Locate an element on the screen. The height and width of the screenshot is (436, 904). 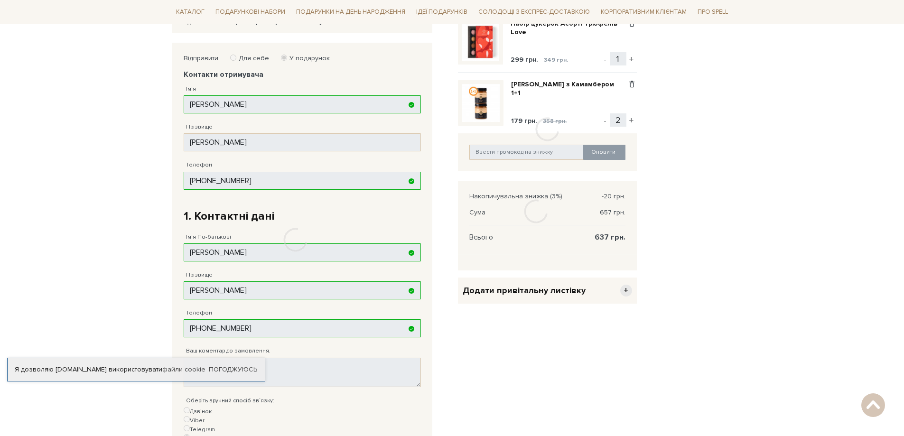
span: Про Spell is located at coordinates (713, 12).